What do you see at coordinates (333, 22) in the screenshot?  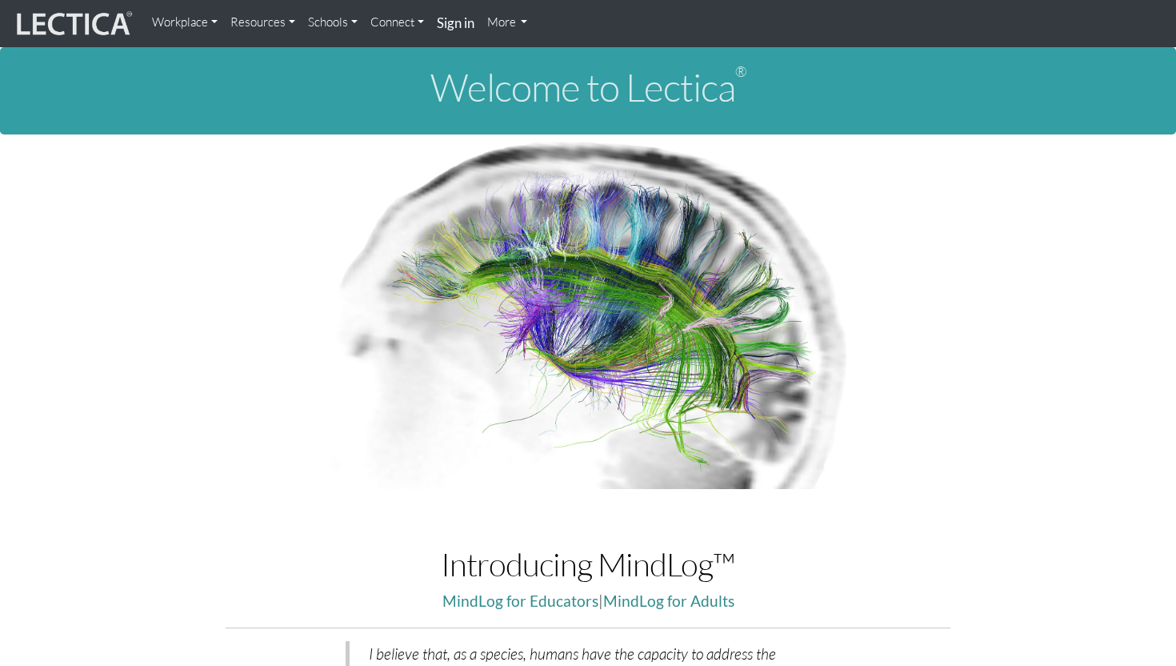 I see `a: Schools` at bounding box center [333, 22].